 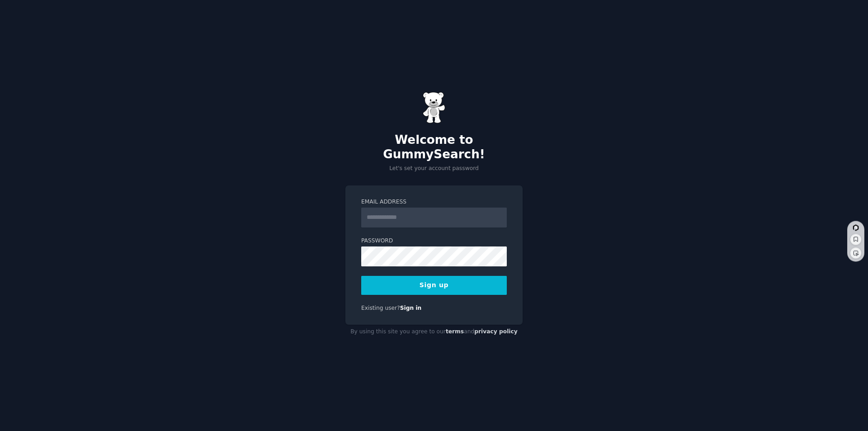 What do you see at coordinates (434, 147) in the screenshot?
I see `h2: Welcome to GummySearch!` at bounding box center [434, 147].